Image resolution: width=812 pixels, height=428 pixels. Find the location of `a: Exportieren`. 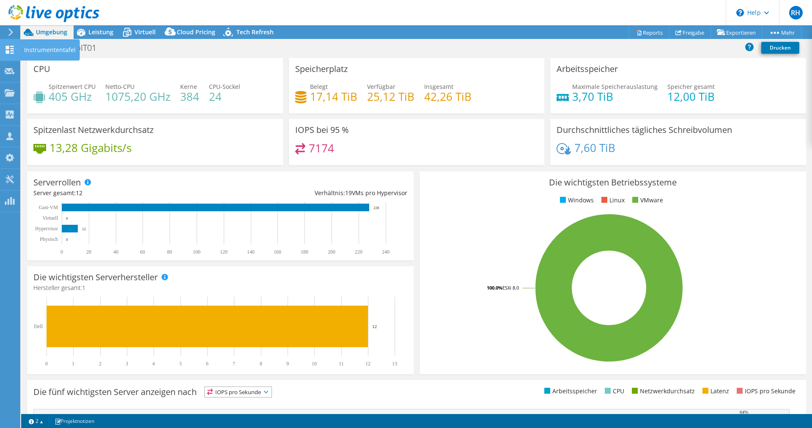

a: Exportieren is located at coordinates (736, 32).